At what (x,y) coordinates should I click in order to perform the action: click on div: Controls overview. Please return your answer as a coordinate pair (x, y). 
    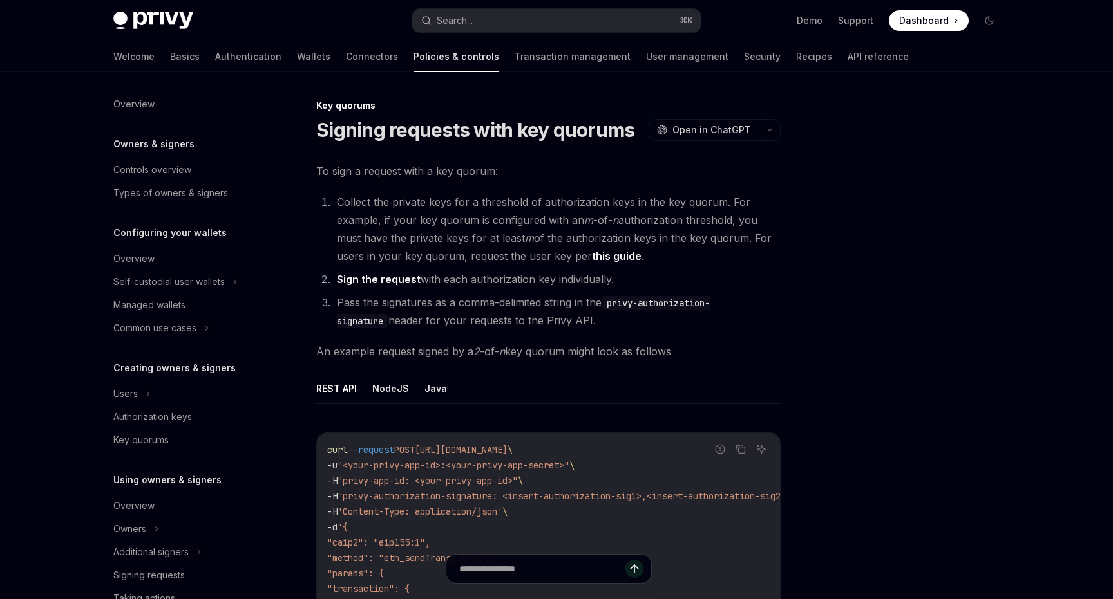
    Looking at the image, I should click on (152, 170).